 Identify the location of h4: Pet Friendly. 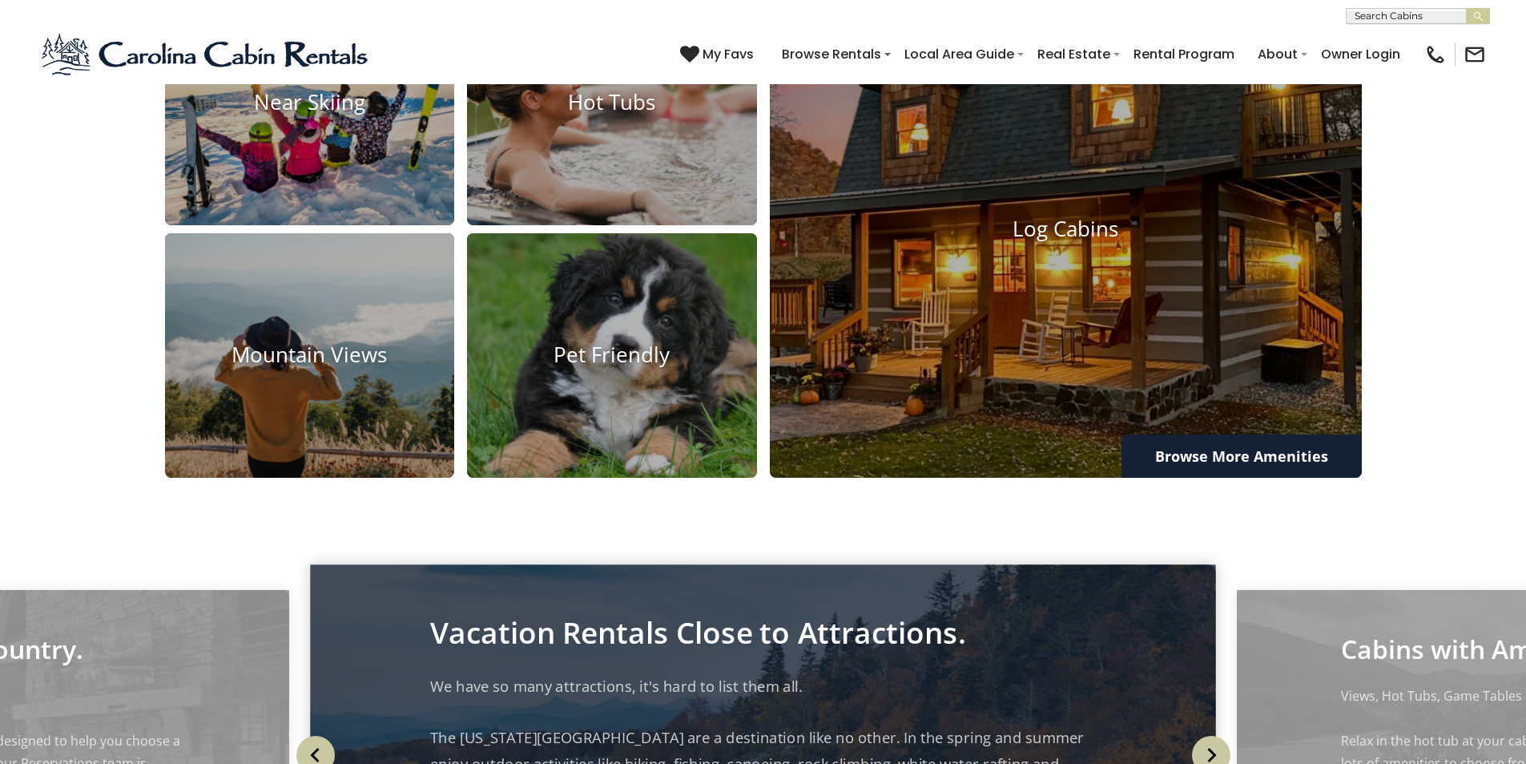
(612, 355).